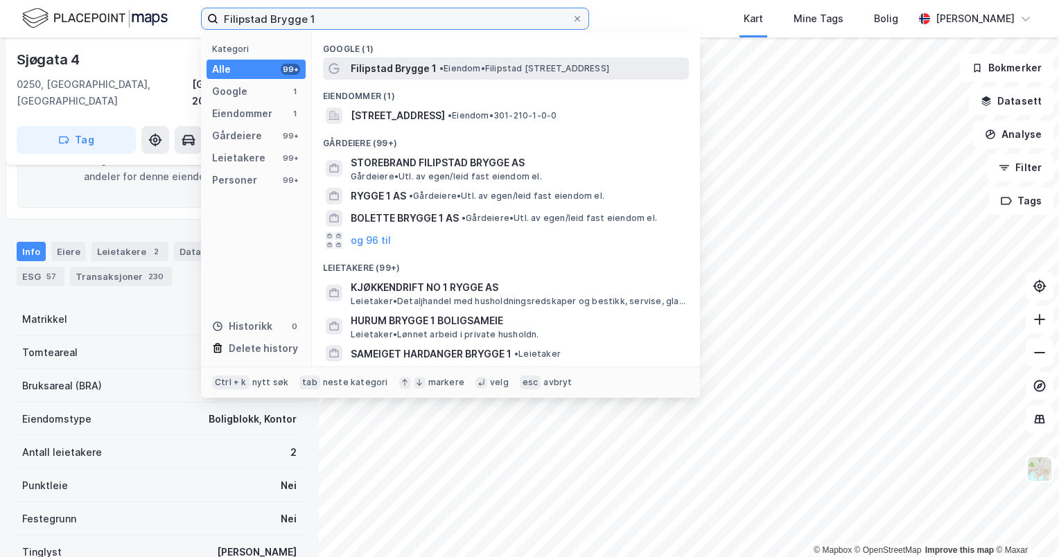 The width and height of the screenshot is (1059, 557). What do you see at coordinates (259, 49) in the screenshot?
I see `div: Kategori` at bounding box center [259, 49].